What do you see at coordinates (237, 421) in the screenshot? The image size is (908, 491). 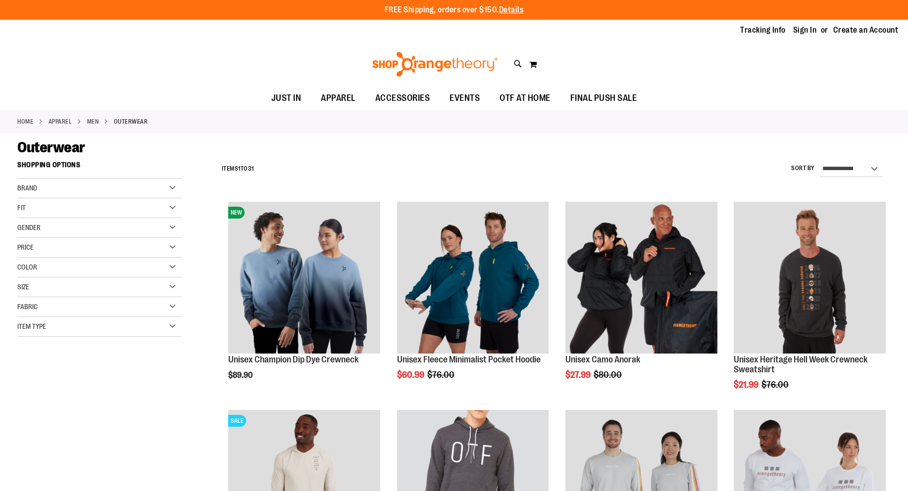 I see `span: SALE` at bounding box center [237, 421].